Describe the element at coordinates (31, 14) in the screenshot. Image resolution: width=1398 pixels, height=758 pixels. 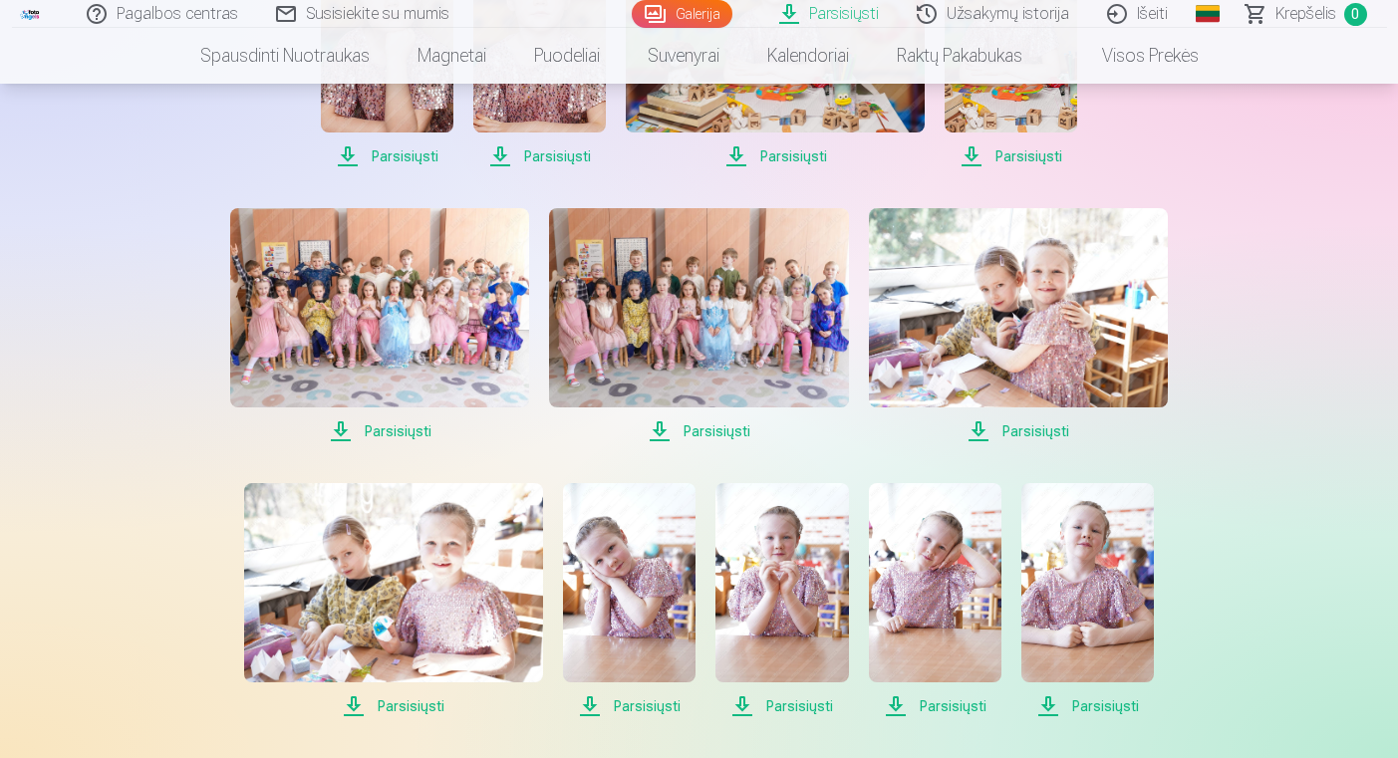
I see `img: /fa5` at that location.